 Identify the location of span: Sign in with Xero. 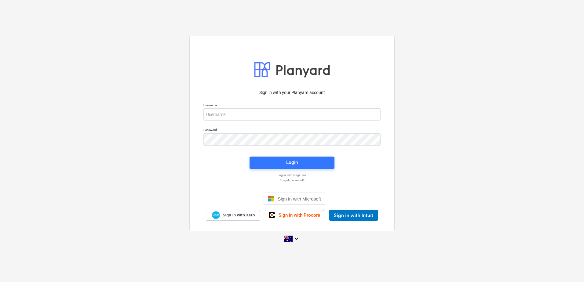
(238, 215).